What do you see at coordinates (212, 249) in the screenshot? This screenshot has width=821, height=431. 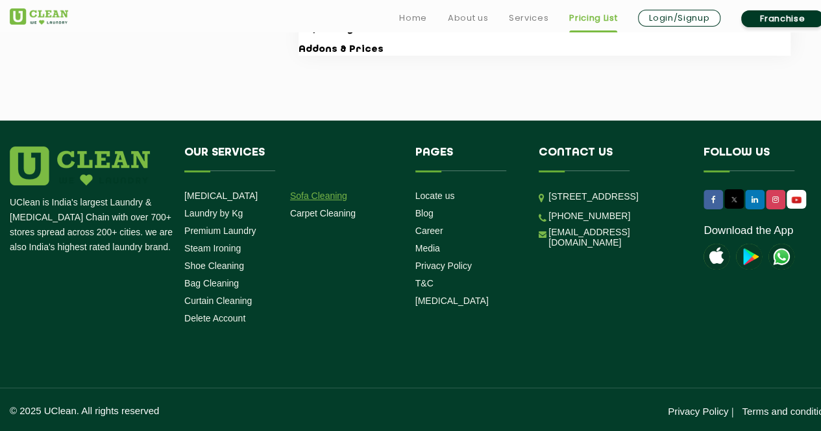 I see `a: Steam Ironing` at bounding box center [212, 249].